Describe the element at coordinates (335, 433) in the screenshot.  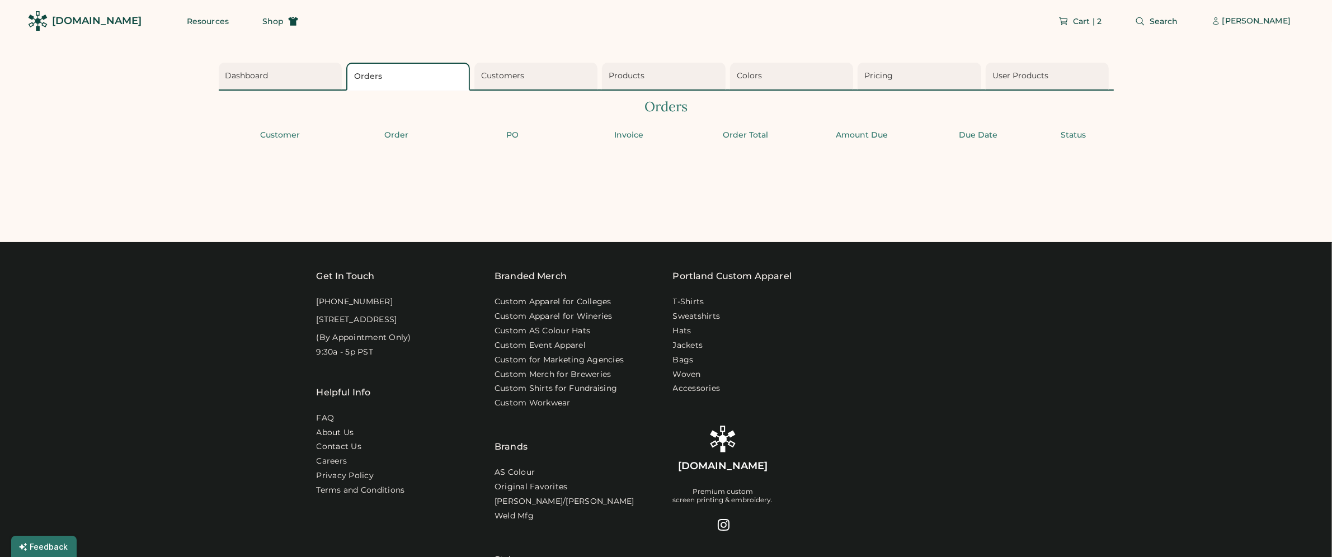
I see `a: About Us` at that location.